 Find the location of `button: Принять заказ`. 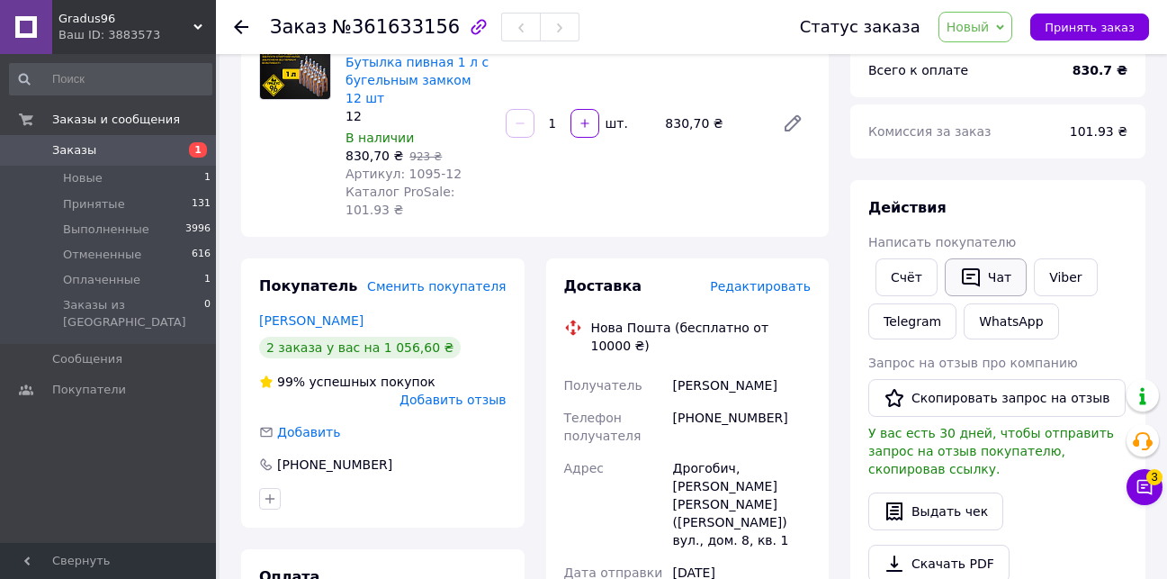

button: Принять заказ is located at coordinates (1090, 27).